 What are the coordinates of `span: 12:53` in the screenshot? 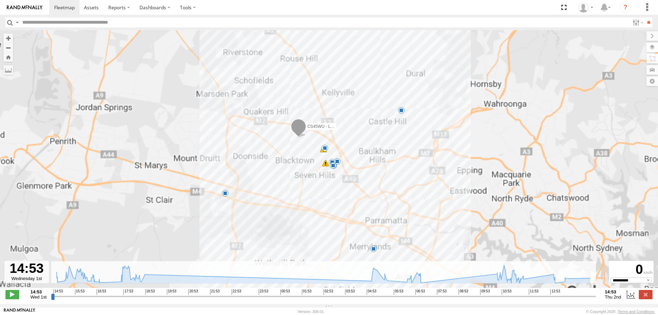 It's located at (556, 292).